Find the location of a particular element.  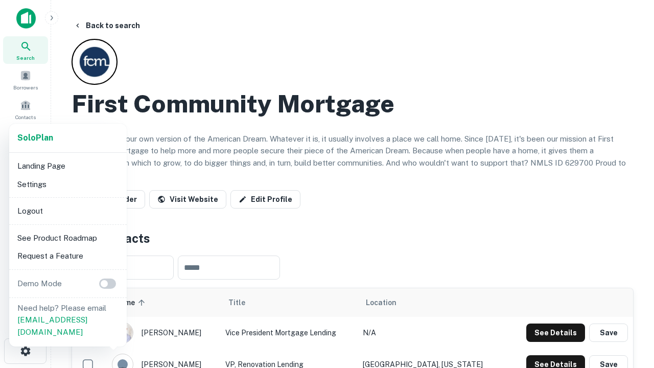

li: Request a Feature is located at coordinates (68, 256).